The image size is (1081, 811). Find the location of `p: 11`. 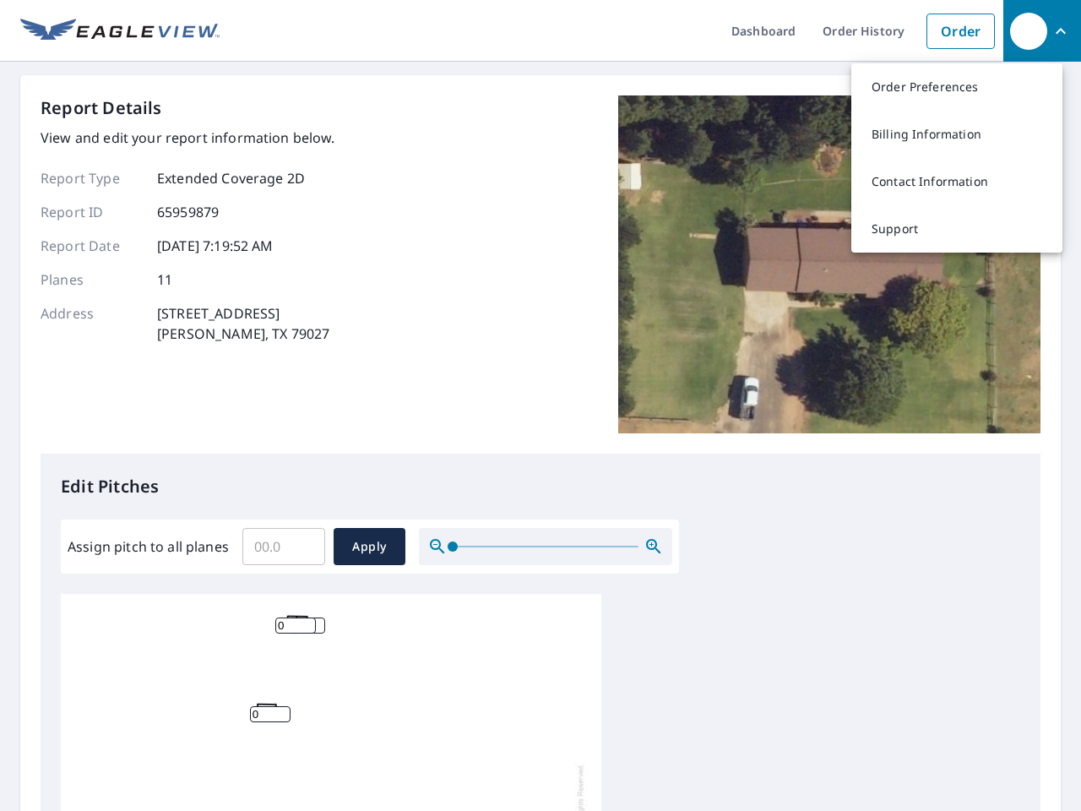

p: 11 is located at coordinates (165, 280).